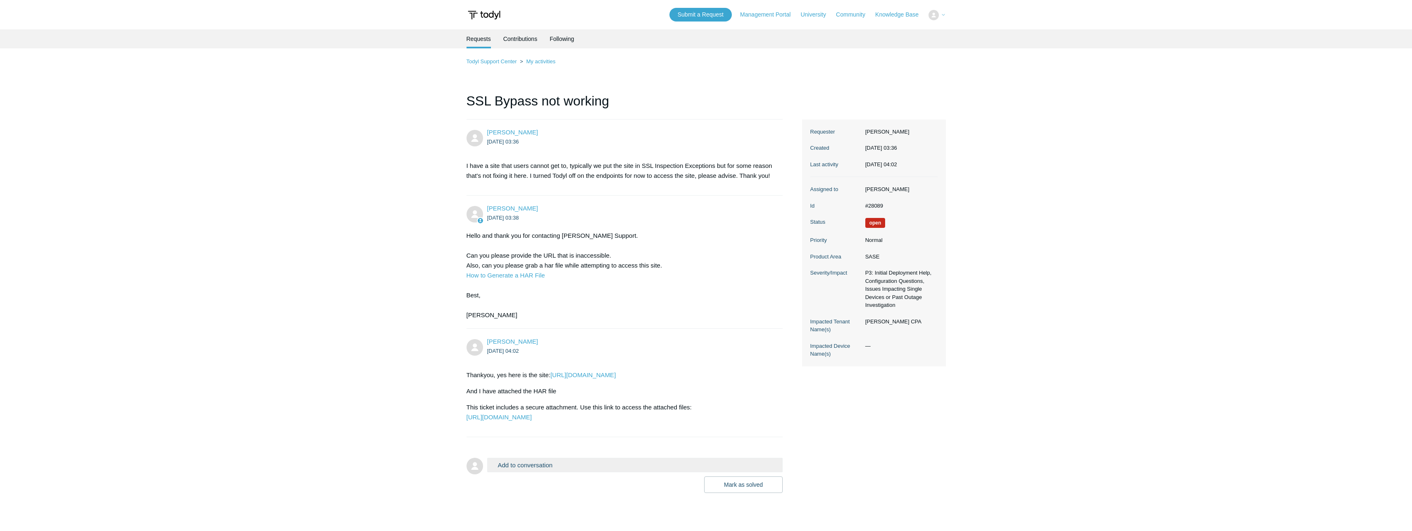 The width and height of the screenshot is (1412, 531). I want to click on p: Thankyou, yes here is the site:, so click(621, 375).